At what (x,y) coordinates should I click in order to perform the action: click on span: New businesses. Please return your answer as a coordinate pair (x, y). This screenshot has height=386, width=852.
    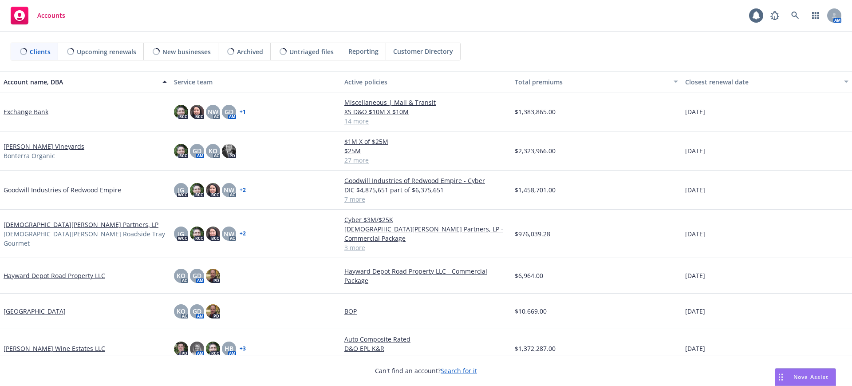
    Looking at the image, I should click on (186, 52).